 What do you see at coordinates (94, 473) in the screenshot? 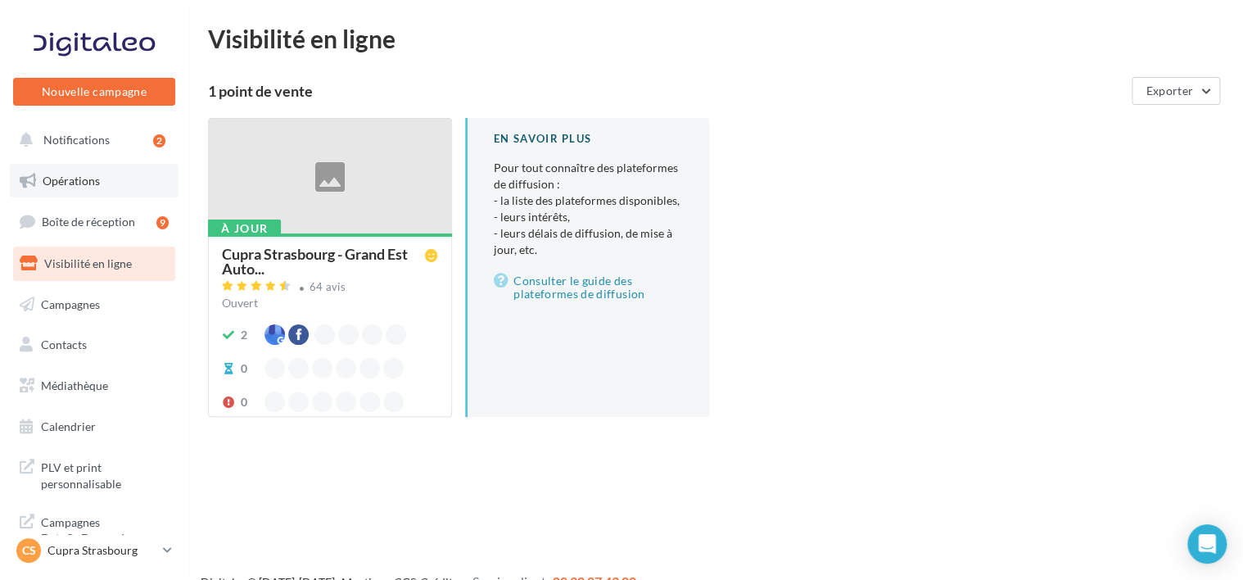
I see `a: PLV et print personnalisable` at bounding box center [94, 473].